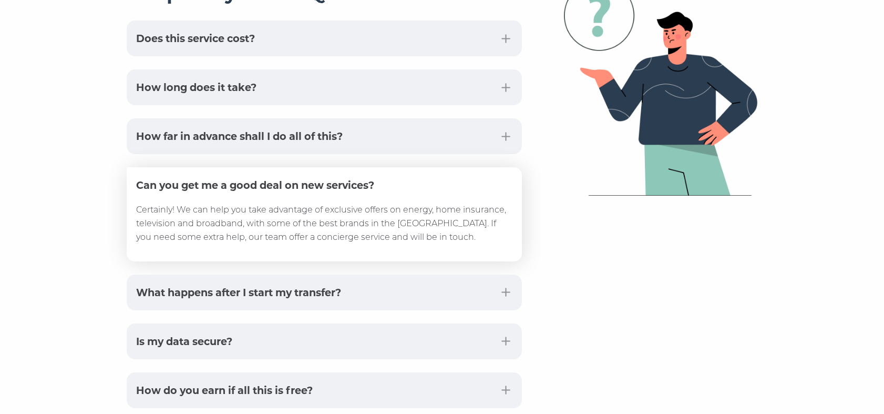 The width and height of the screenshot is (884, 414). I want to click on button: Is my data secure?, so click(324, 341).